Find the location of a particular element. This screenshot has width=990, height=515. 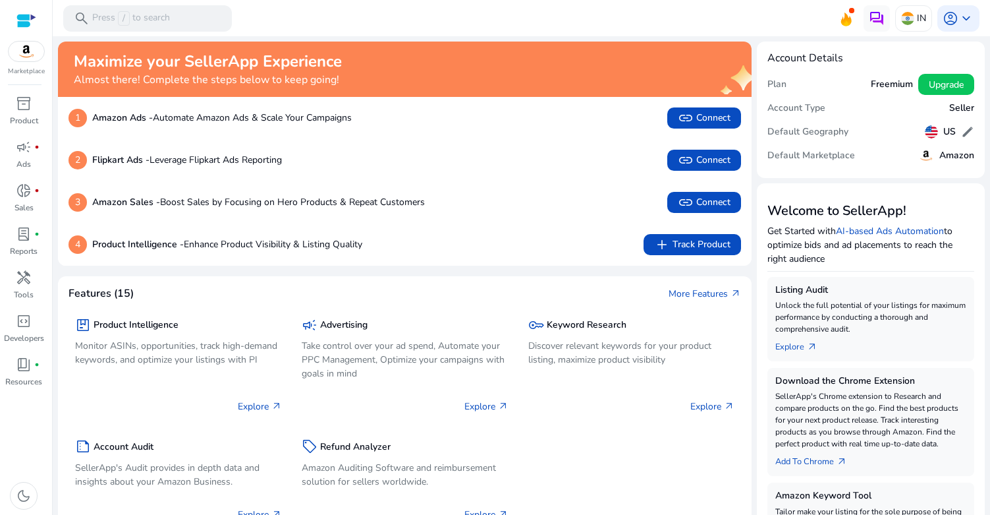

p: Product is located at coordinates (24, 121).